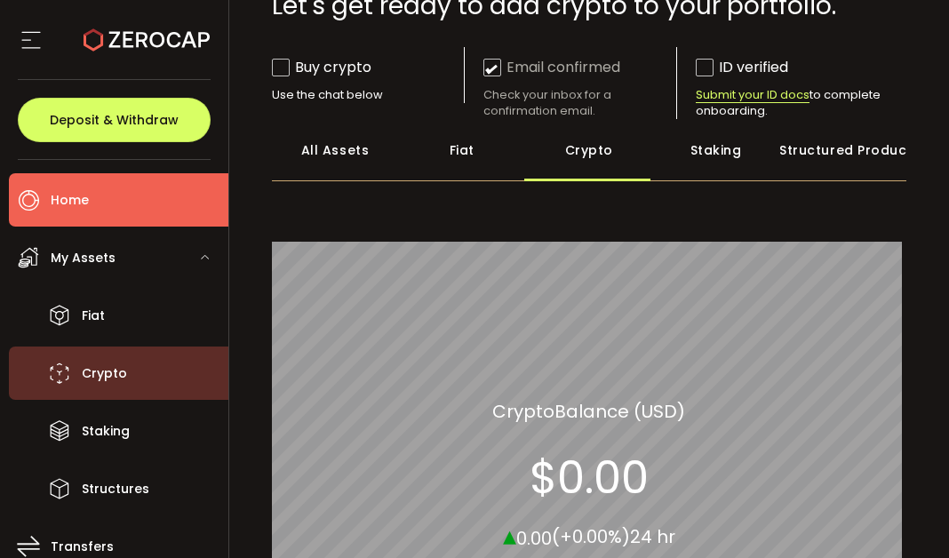 The width and height of the screenshot is (949, 558). What do you see at coordinates (552, 67) in the screenshot?
I see `div: Email confirmed` at bounding box center [552, 67].